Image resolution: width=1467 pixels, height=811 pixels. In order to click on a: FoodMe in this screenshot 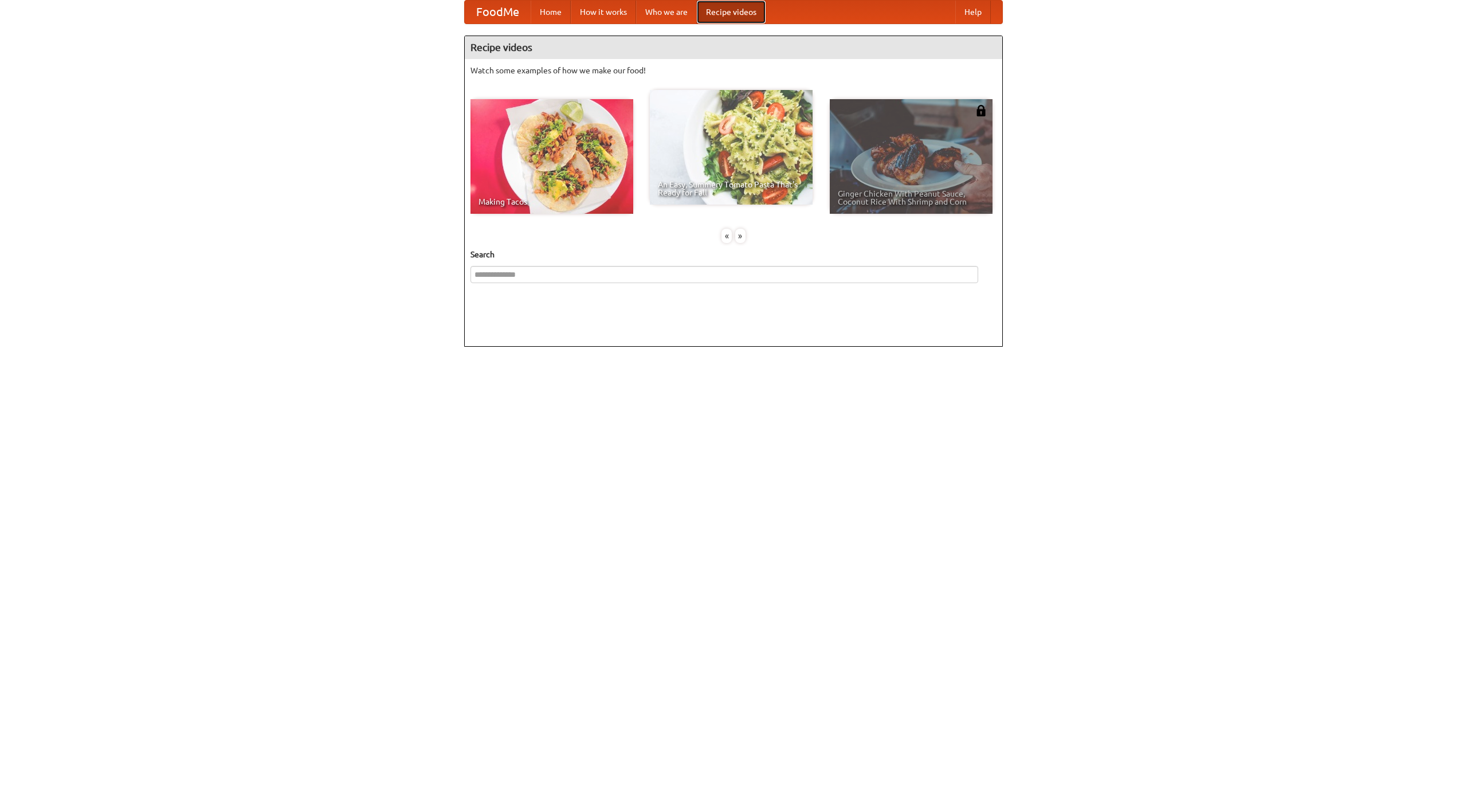, I will do `click(497, 12)`.